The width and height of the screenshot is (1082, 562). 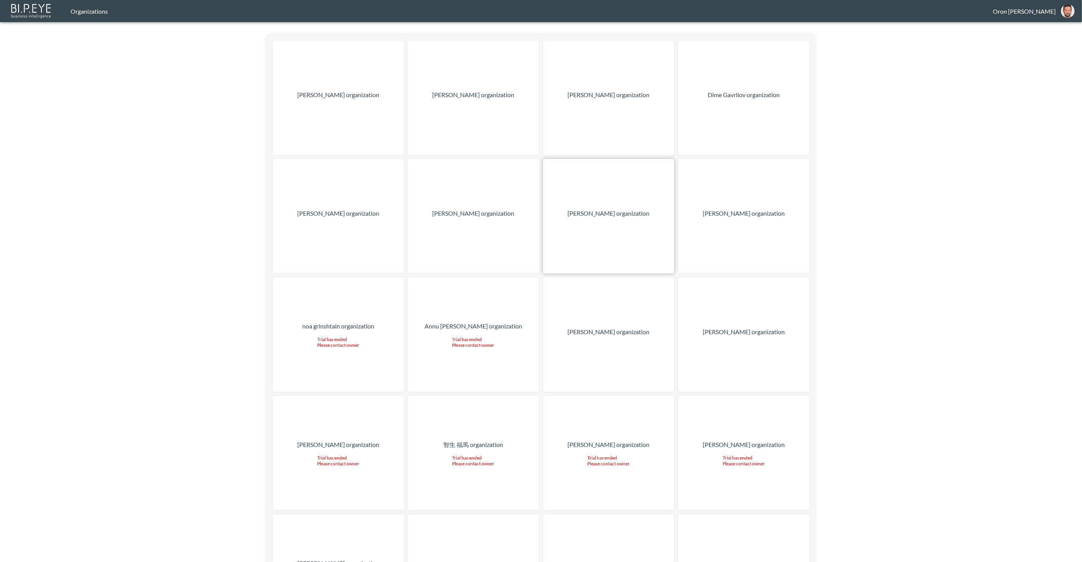 What do you see at coordinates (744, 95) in the screenshot?
I see `p: Dime Gavrilov organization` at bounding box center [744, 95].